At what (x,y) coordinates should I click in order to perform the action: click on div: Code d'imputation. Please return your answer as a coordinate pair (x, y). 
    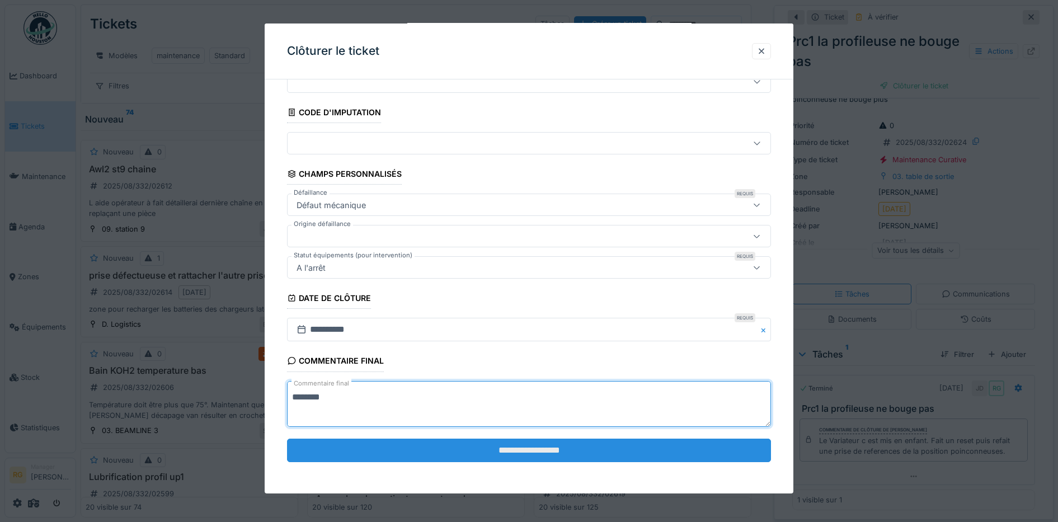
    Looking at the image, I should click on (334, 114).